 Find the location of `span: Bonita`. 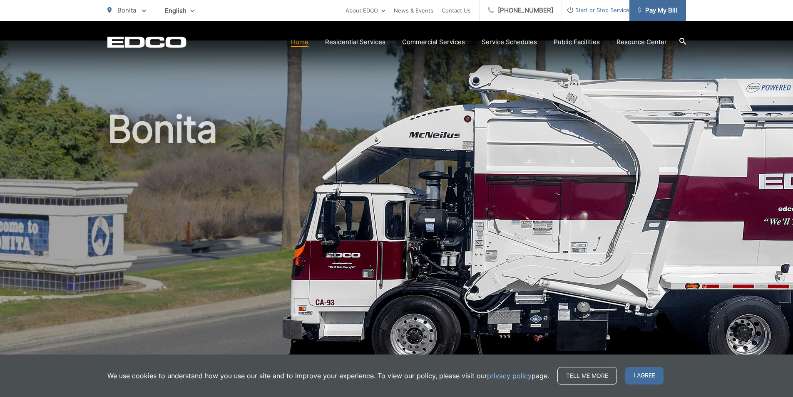

span: Bonita is located at coordinates (127, 10).